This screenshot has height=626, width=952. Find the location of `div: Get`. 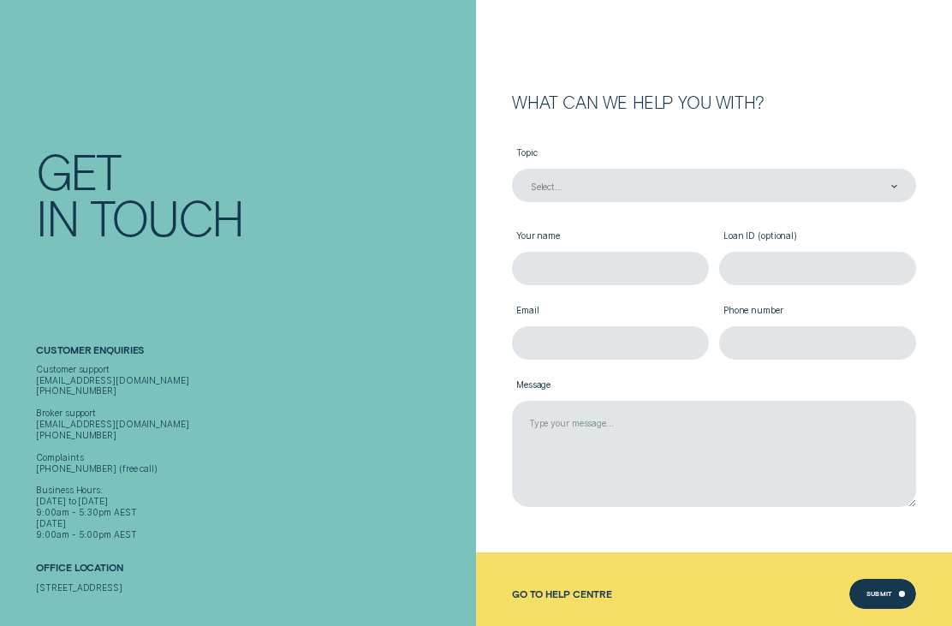

div: Get is located at coordinates (78, 171).